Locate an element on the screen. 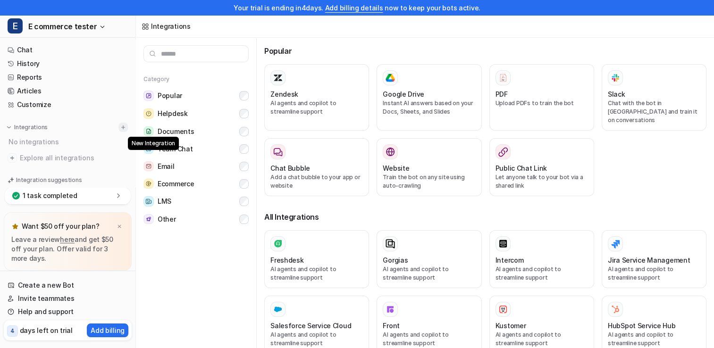  a: Chat is located at coordinates (67, 50).